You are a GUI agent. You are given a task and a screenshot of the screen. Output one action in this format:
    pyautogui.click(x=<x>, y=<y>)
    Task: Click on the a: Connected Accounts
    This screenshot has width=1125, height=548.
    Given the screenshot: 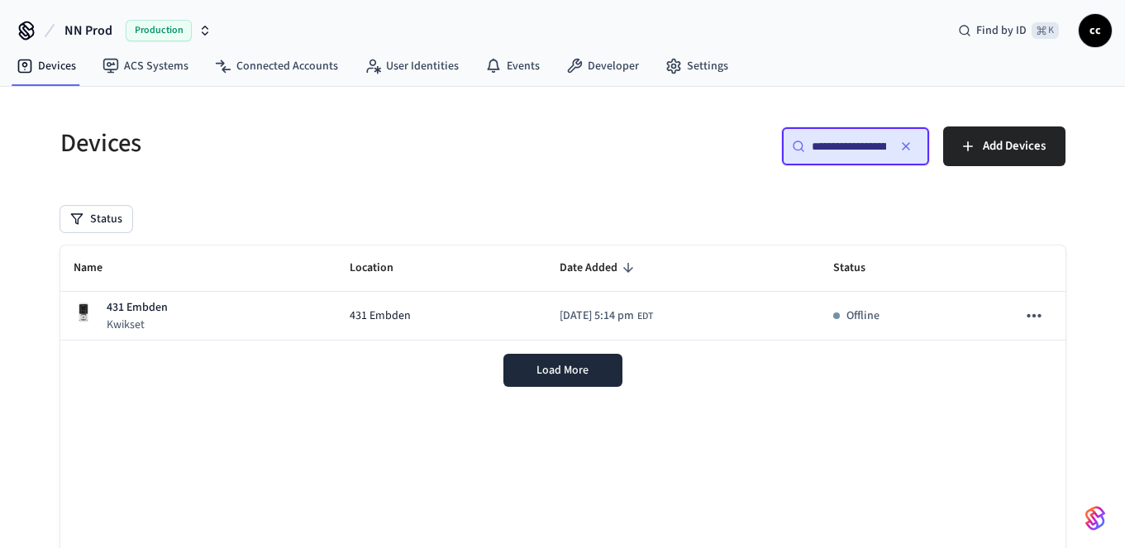 What is the action you would take?
    pyautogui.click(x=276, y=66)
    